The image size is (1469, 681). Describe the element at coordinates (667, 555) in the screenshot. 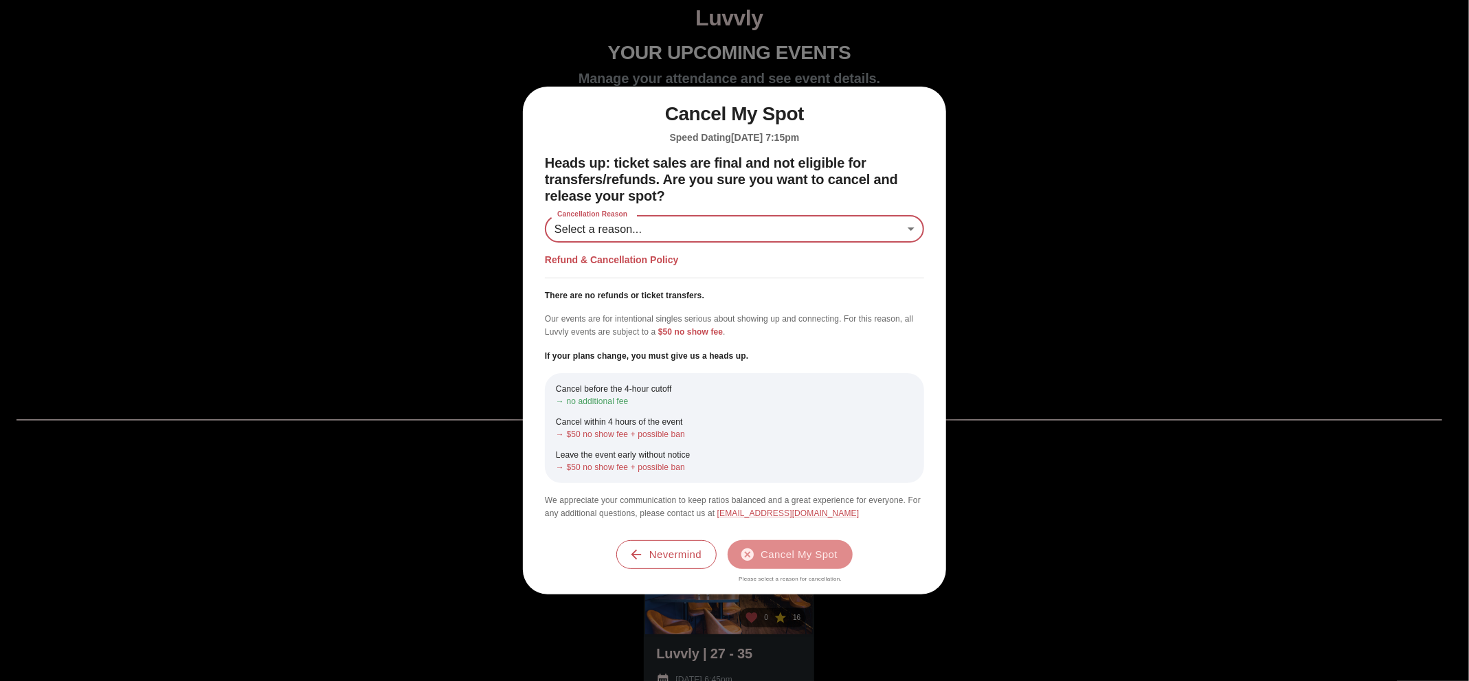

I see `button: Nevermind` at that location.